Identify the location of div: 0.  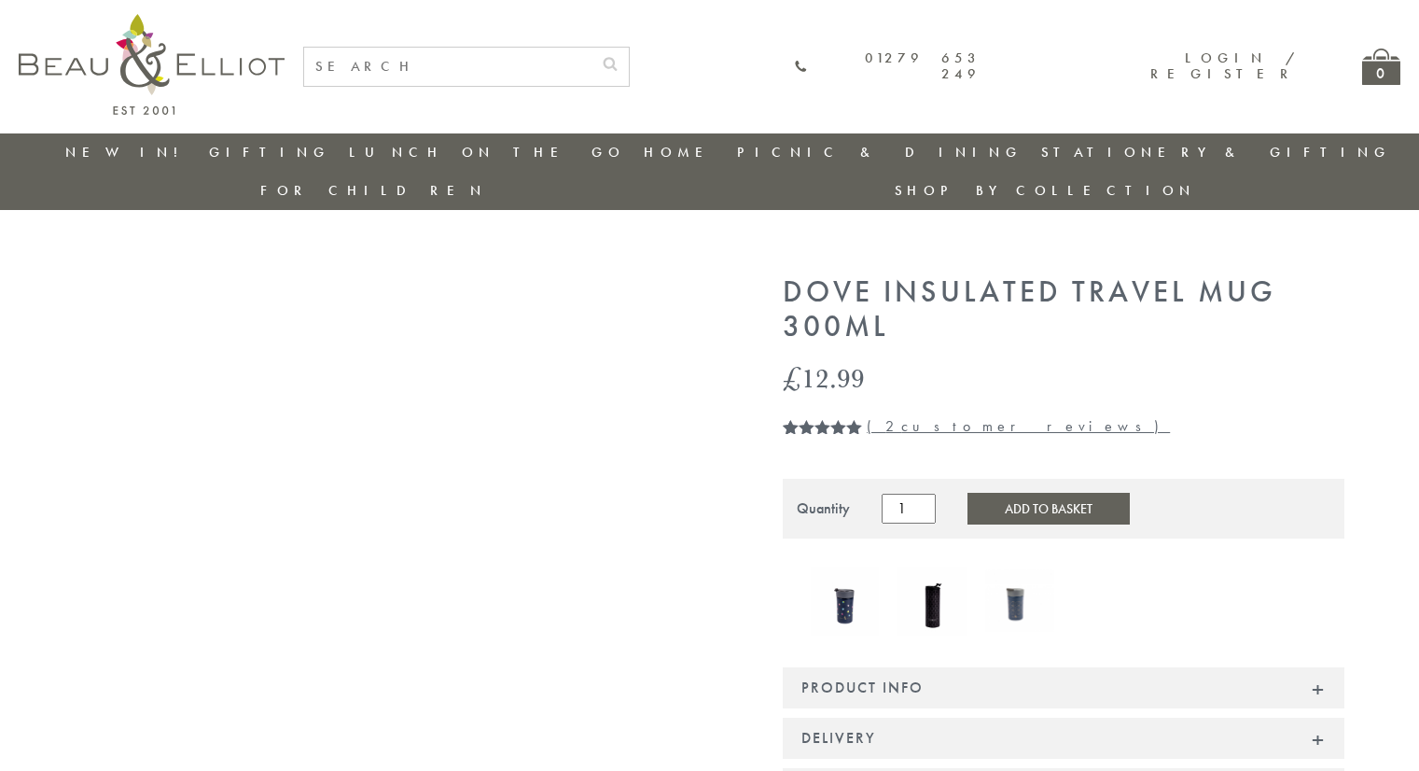
(1381, 66).